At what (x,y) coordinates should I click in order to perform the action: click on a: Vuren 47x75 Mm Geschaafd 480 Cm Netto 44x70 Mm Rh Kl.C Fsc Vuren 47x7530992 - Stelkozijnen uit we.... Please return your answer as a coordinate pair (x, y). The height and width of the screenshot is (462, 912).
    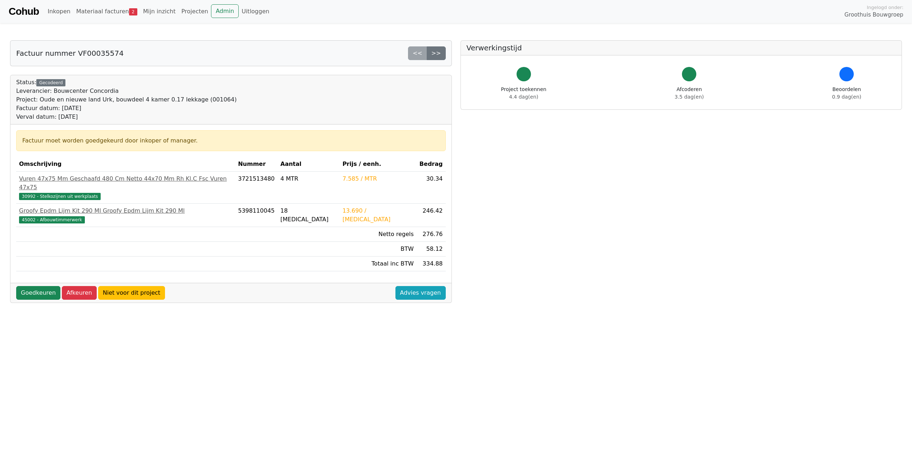
    Looking at the image, I should click on (125, 187).